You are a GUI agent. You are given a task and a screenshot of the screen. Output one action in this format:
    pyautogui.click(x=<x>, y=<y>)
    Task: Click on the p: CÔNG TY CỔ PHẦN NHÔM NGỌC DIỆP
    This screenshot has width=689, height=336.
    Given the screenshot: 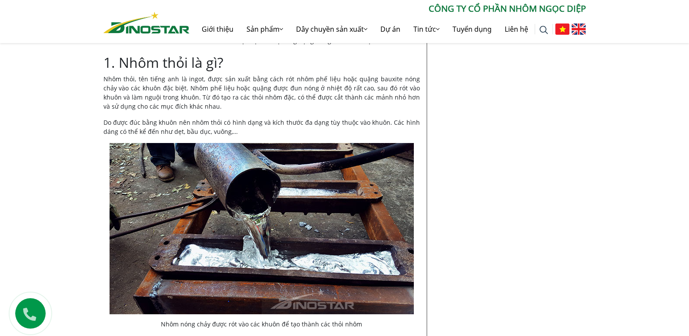 What is the action you would take?
    pyautogui.click(x=388, y=9)
    